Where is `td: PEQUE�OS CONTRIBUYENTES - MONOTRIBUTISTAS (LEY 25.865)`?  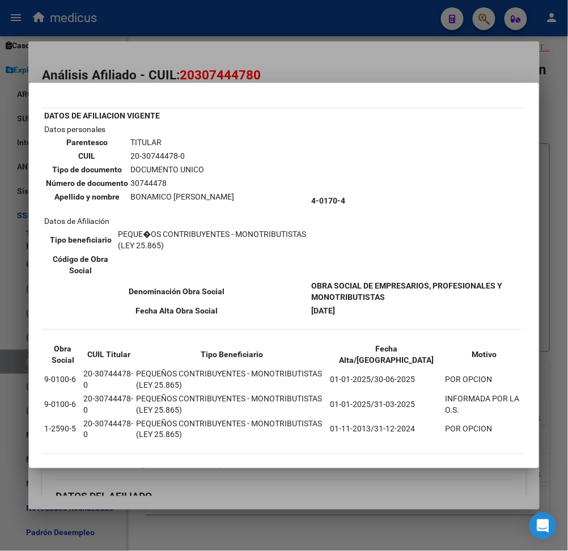 td: PEQUE�OS CONTRIBUYENTES - MONOTRIBUTISTAS (LEY 25.865) is located at coordinates (212, 240).